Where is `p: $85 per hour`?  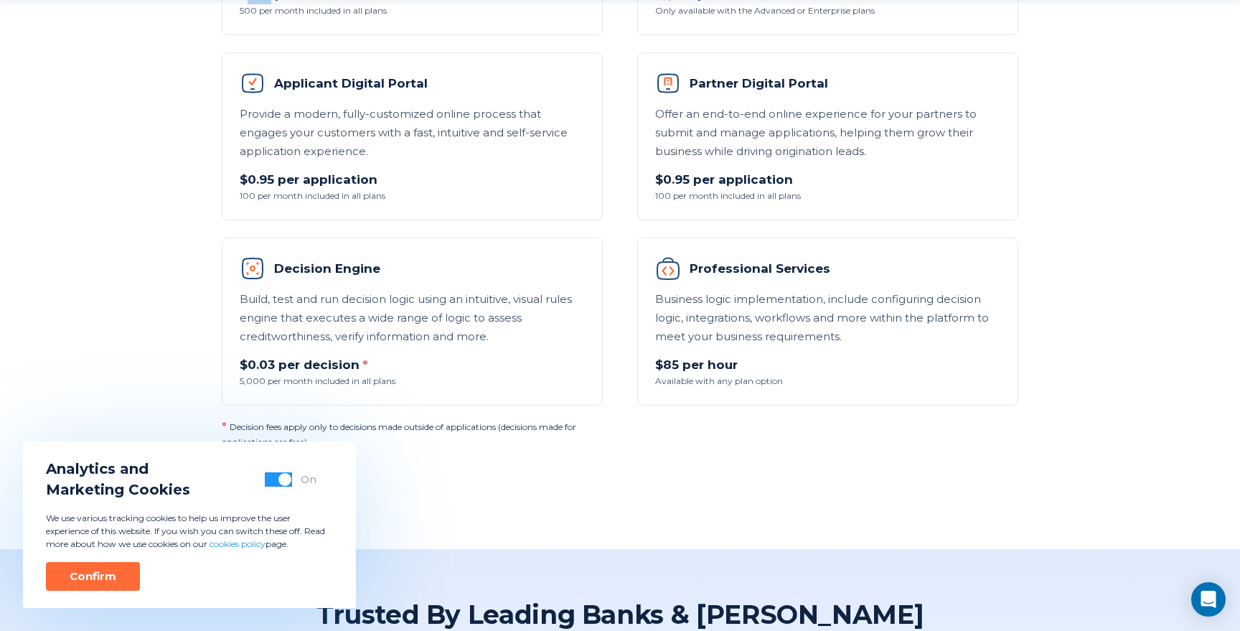
p: $85 per hour is located at coordinates (827, 365).